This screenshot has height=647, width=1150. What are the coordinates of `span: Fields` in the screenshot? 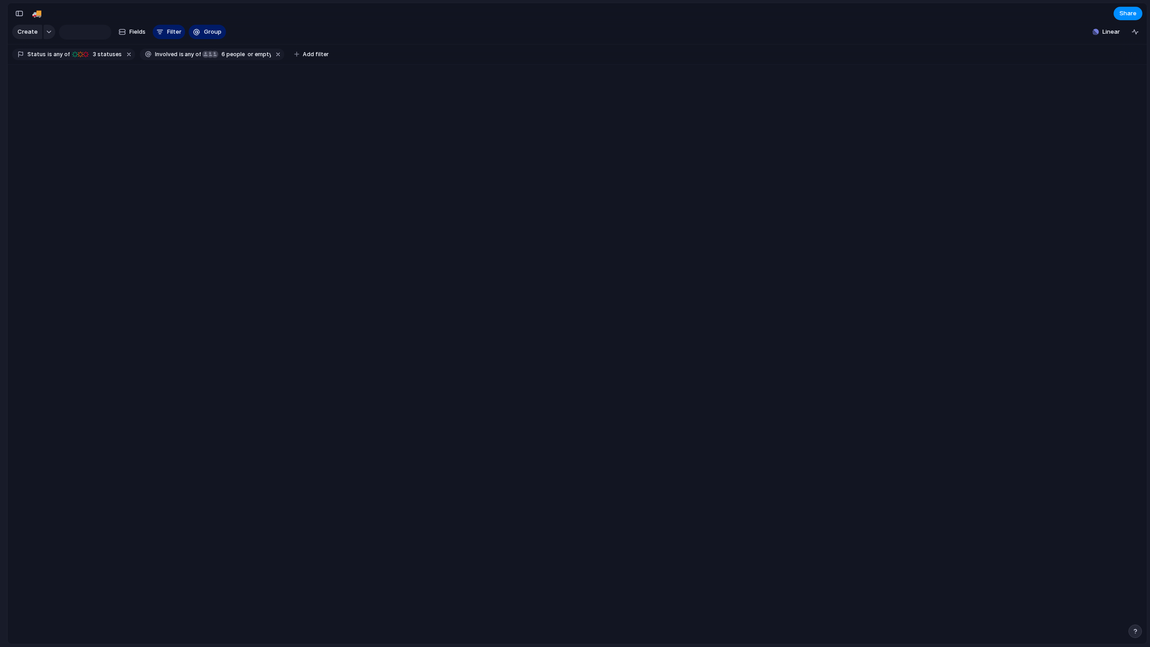 It's located at (137, 32).